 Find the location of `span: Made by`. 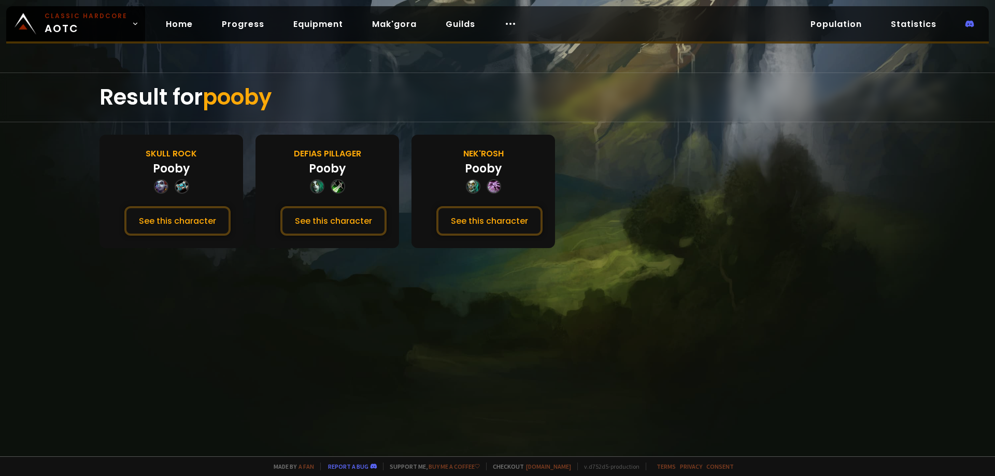

span: Made by is located at coordinates (291, 466).